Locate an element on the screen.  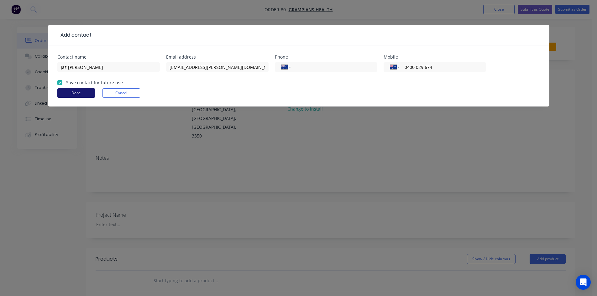
div: Contact name is located at coordinates (108, 57).